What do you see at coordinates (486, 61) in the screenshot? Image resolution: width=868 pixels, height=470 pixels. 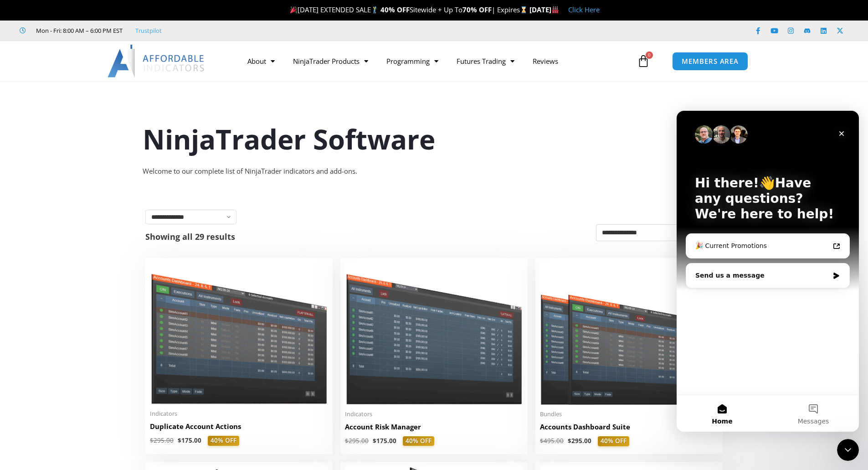 I see `a: Futures Trading` at bounding box center [486, 61].